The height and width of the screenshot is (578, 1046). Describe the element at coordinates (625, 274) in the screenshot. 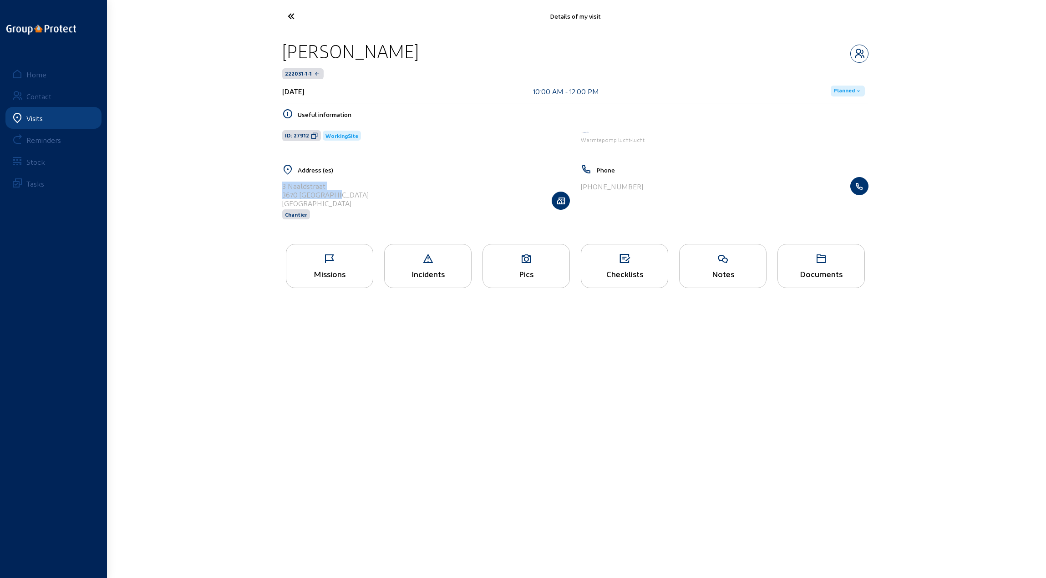

I see `div: Checklists` at that location.